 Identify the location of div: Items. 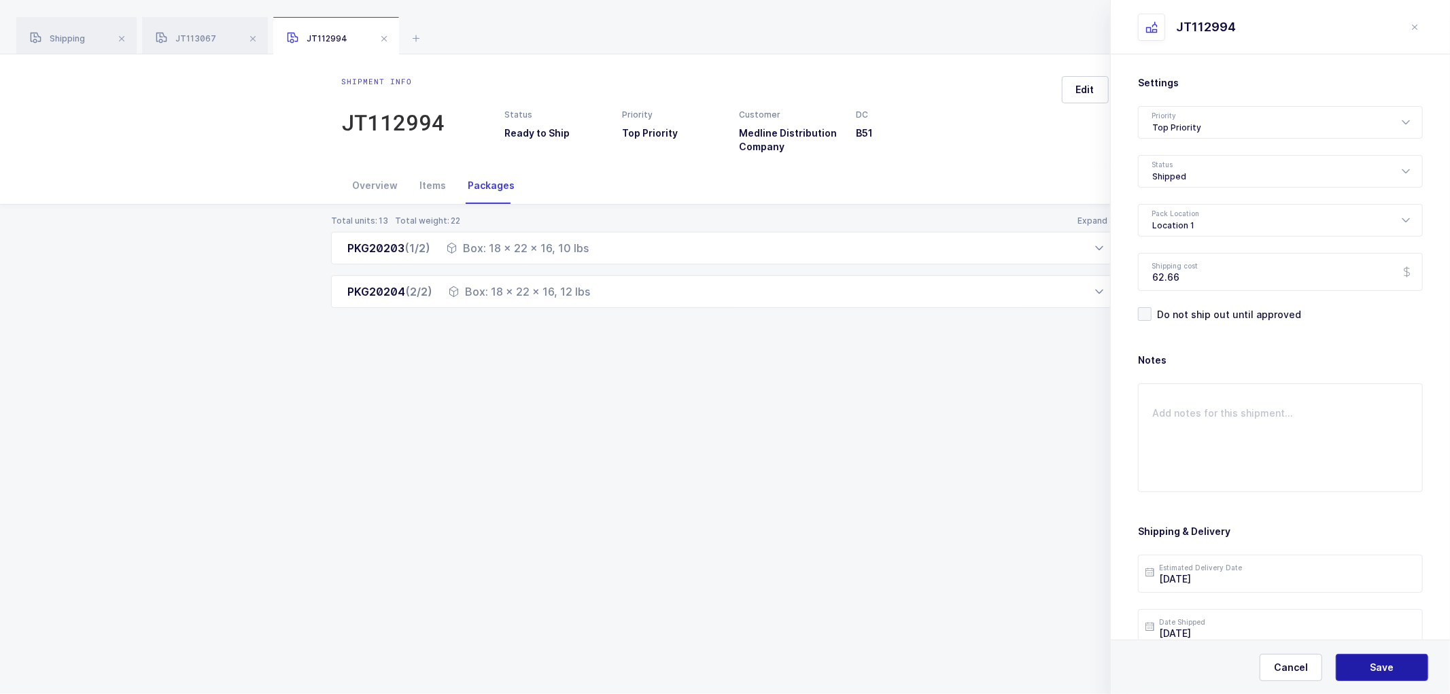
(433, 186).